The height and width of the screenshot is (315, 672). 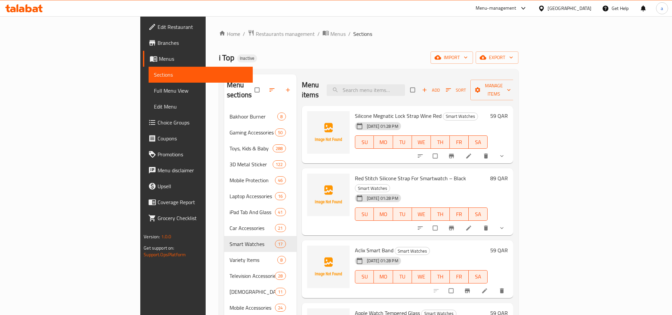 What do you see at coordinates (252, 244) in the screenshot?
I see `span: Smart Watches` at bounding box center [252, 244].